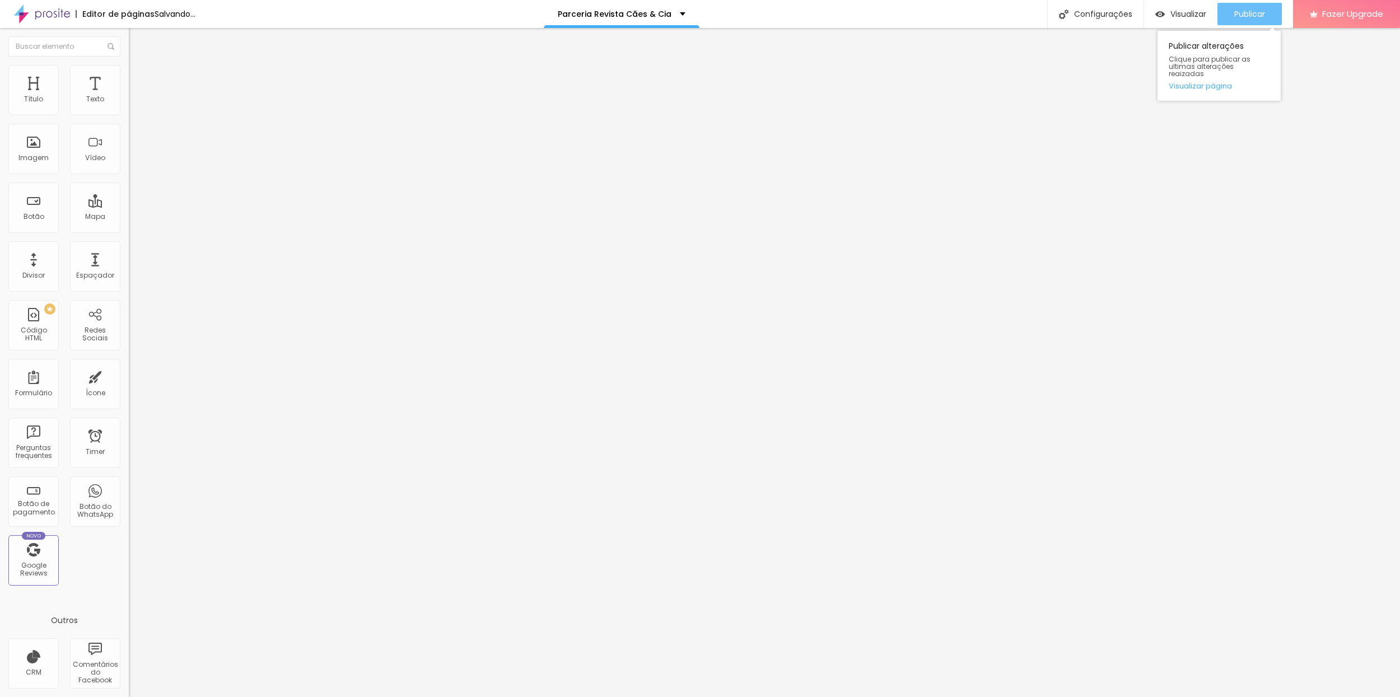  Describe the element at coordinates (34, 158) in the screenshot. I see `div: Imagem` at that location.